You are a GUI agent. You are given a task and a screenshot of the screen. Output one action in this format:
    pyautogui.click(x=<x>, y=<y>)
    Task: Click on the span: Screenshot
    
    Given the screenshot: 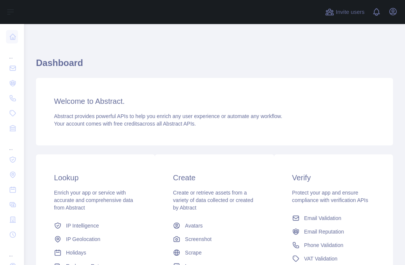 What is the action you would take?
    pyautogui.click(x=198, y=239)
    